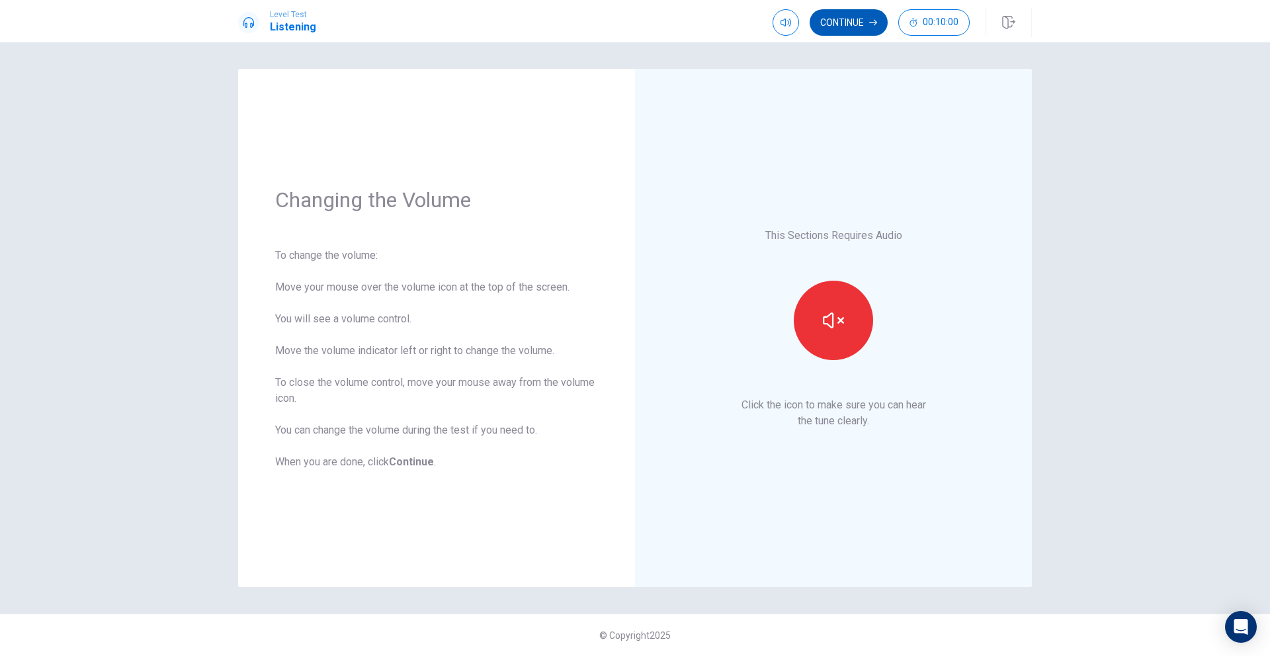  I want to click on h1: Changing the Volume, so click(437, 200).